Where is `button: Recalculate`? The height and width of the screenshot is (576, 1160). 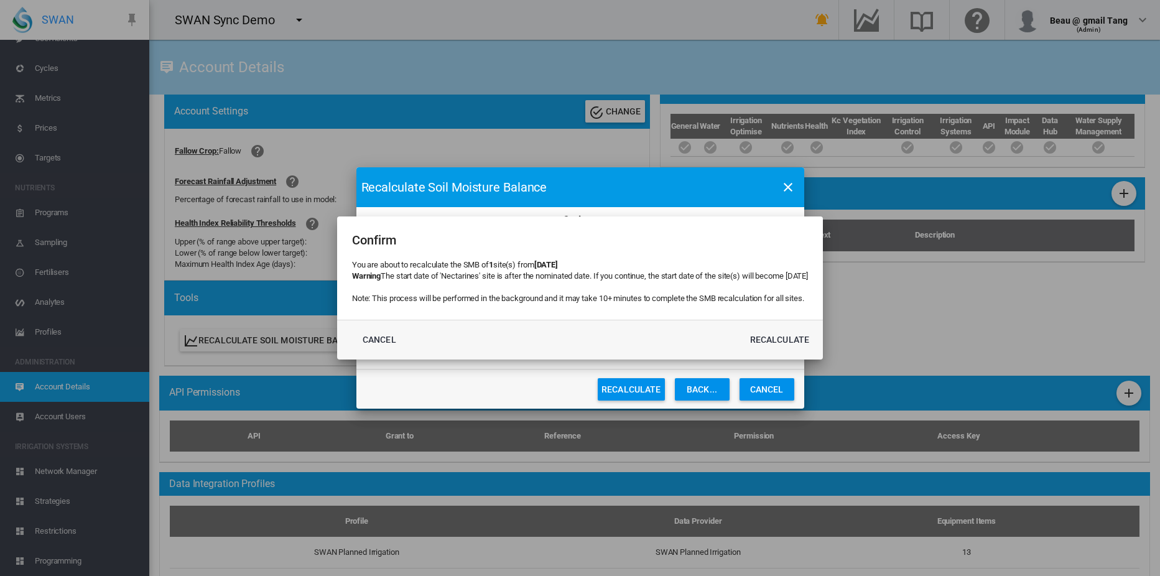
button: Recalculate is located at coordinates (780, 339).